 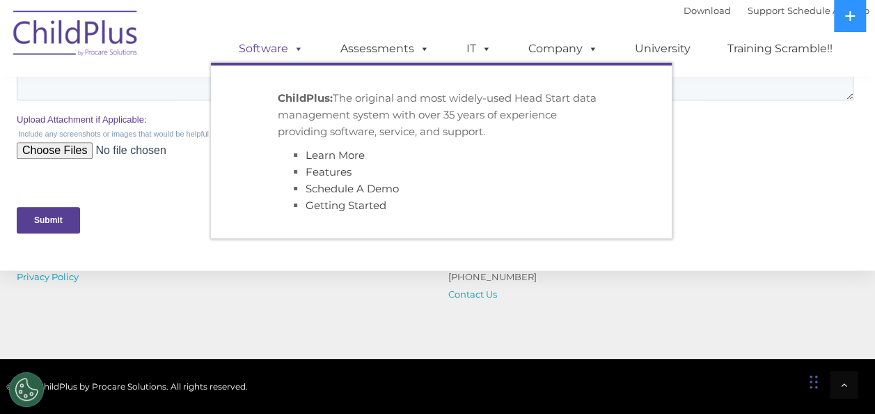 I want to click on button: Cookies Settings, so click(x=26, y=389).